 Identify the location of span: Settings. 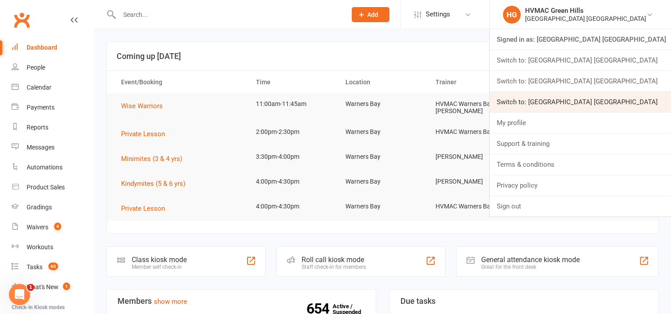
(438, 14).